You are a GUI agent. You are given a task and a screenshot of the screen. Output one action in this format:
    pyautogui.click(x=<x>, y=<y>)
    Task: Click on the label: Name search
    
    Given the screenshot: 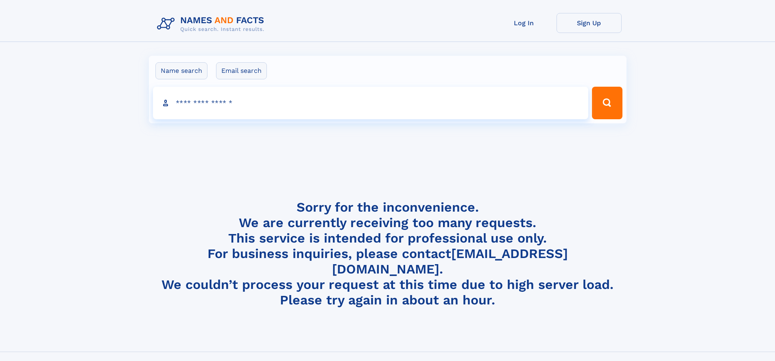 What is the action you would take?
    pyautogui.click(x=181, y=71)
    